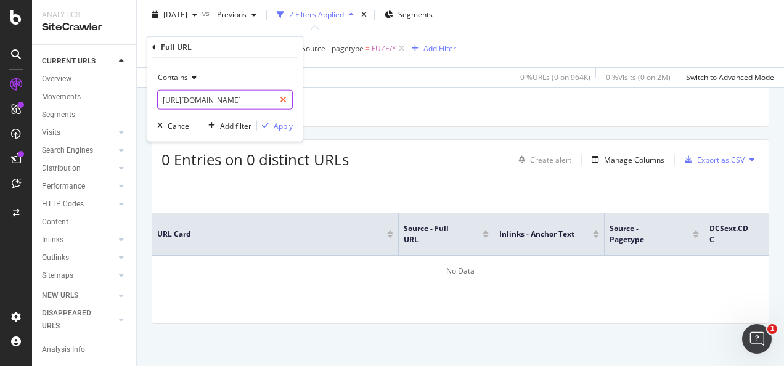  I want to click on a: Outlinks, so click(78, 258).